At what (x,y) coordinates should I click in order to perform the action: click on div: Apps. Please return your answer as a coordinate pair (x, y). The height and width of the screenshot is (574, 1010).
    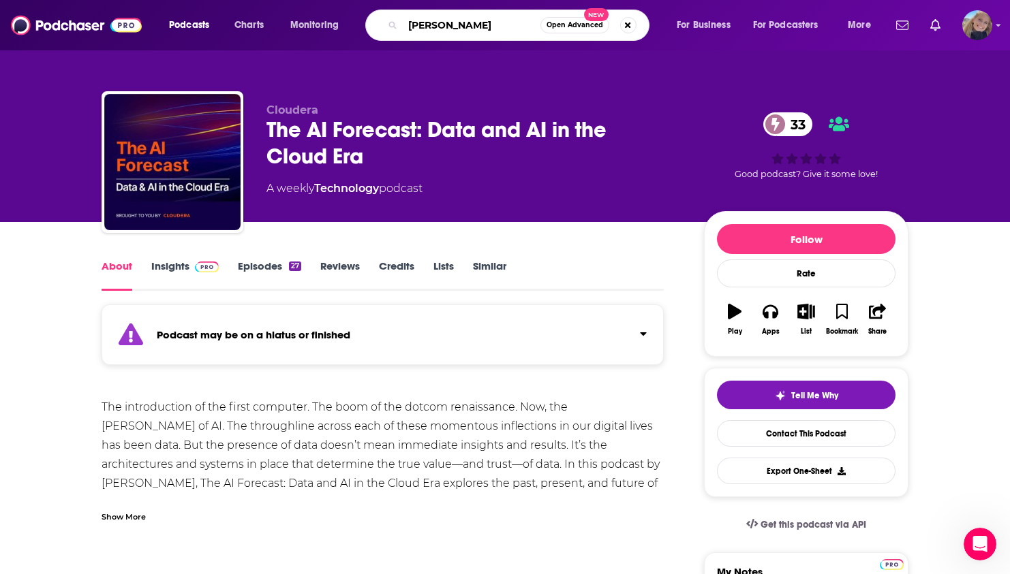
    Looking at the image, I should click on (771, 332).